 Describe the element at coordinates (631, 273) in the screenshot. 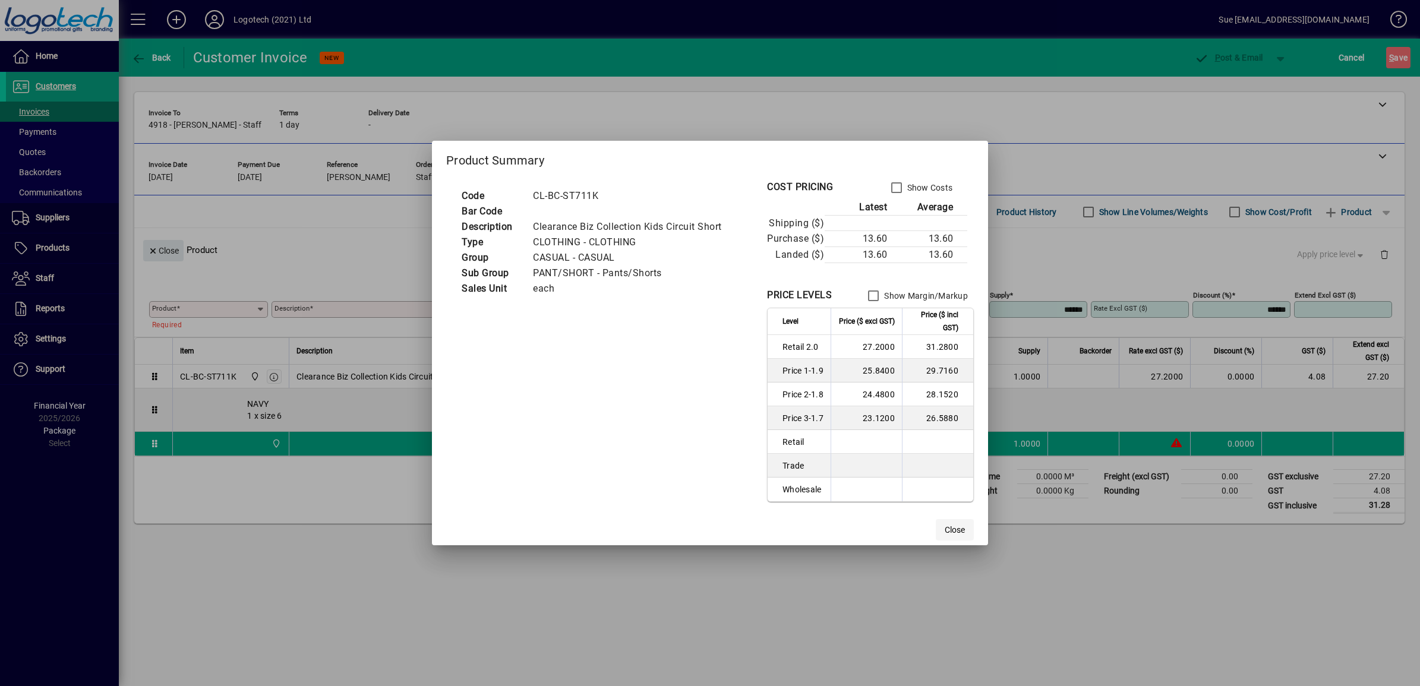

I see `td: PANT/SHORT - Pants/Shorts` at that location.